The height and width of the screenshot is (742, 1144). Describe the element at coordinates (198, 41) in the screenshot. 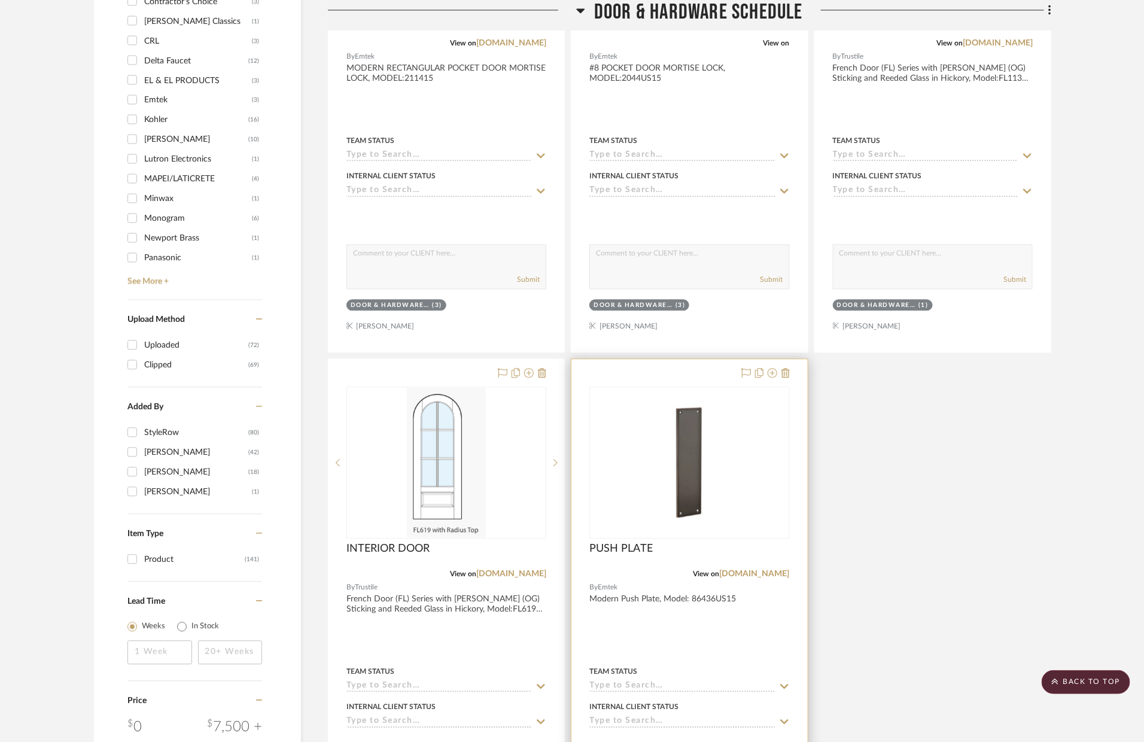

I see `div: CRL` at that location.